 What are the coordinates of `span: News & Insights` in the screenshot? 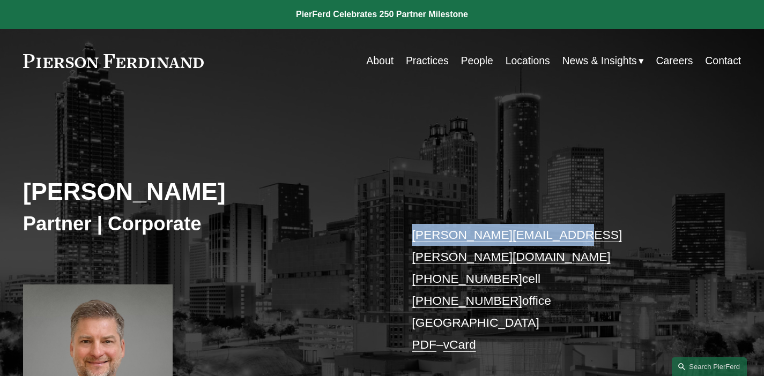 It's located at (600, 61).